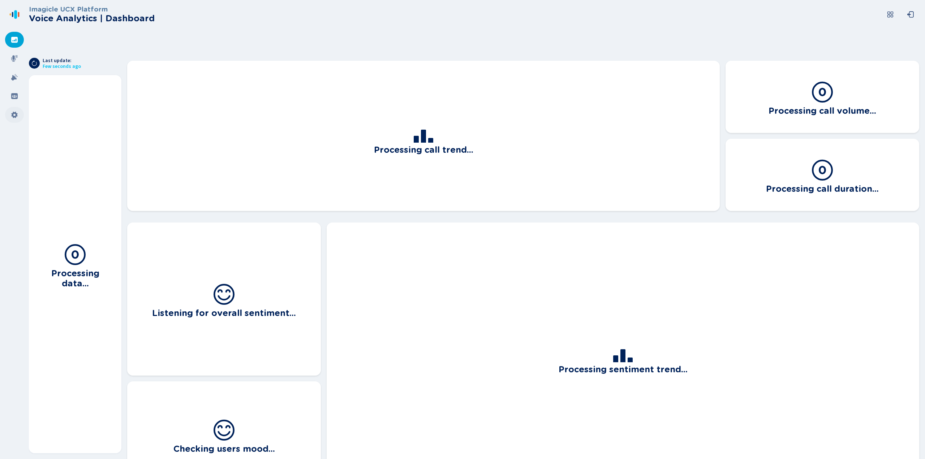  What do you see at coordinates (14, 96) in the screenshot?
I see `svg: groups-filled` at bounding box center [14, 96].